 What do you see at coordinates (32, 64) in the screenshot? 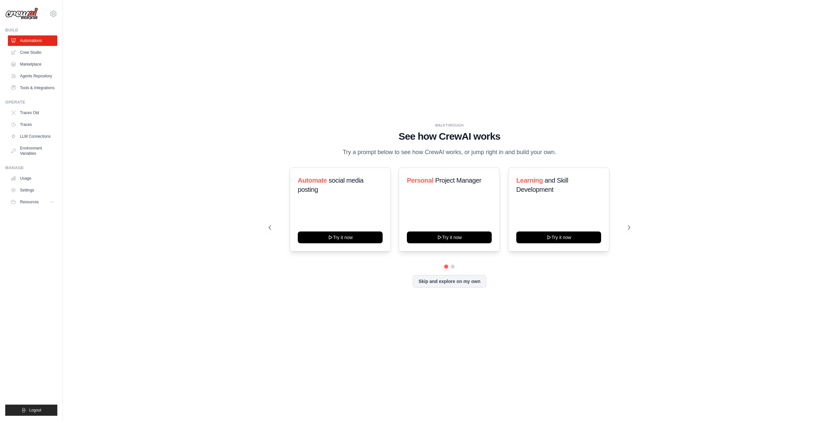
I see `a: Marketplace` at bounding box center [32, 64].